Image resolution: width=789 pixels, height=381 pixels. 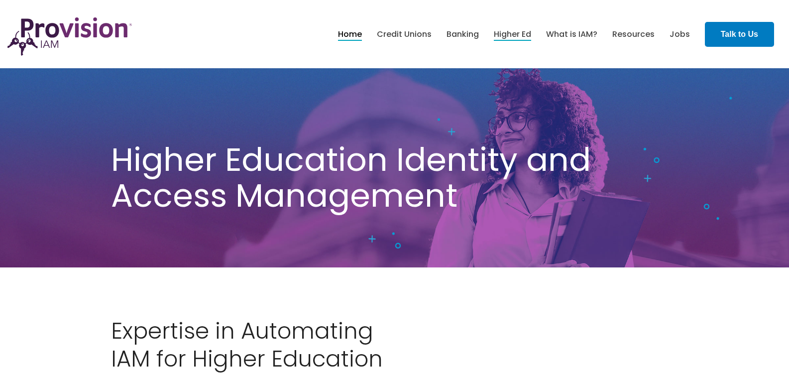 What do you see at coordinates (350, 34) in the screenshot?
I see `a: Home` at bounding box center [350, 34].